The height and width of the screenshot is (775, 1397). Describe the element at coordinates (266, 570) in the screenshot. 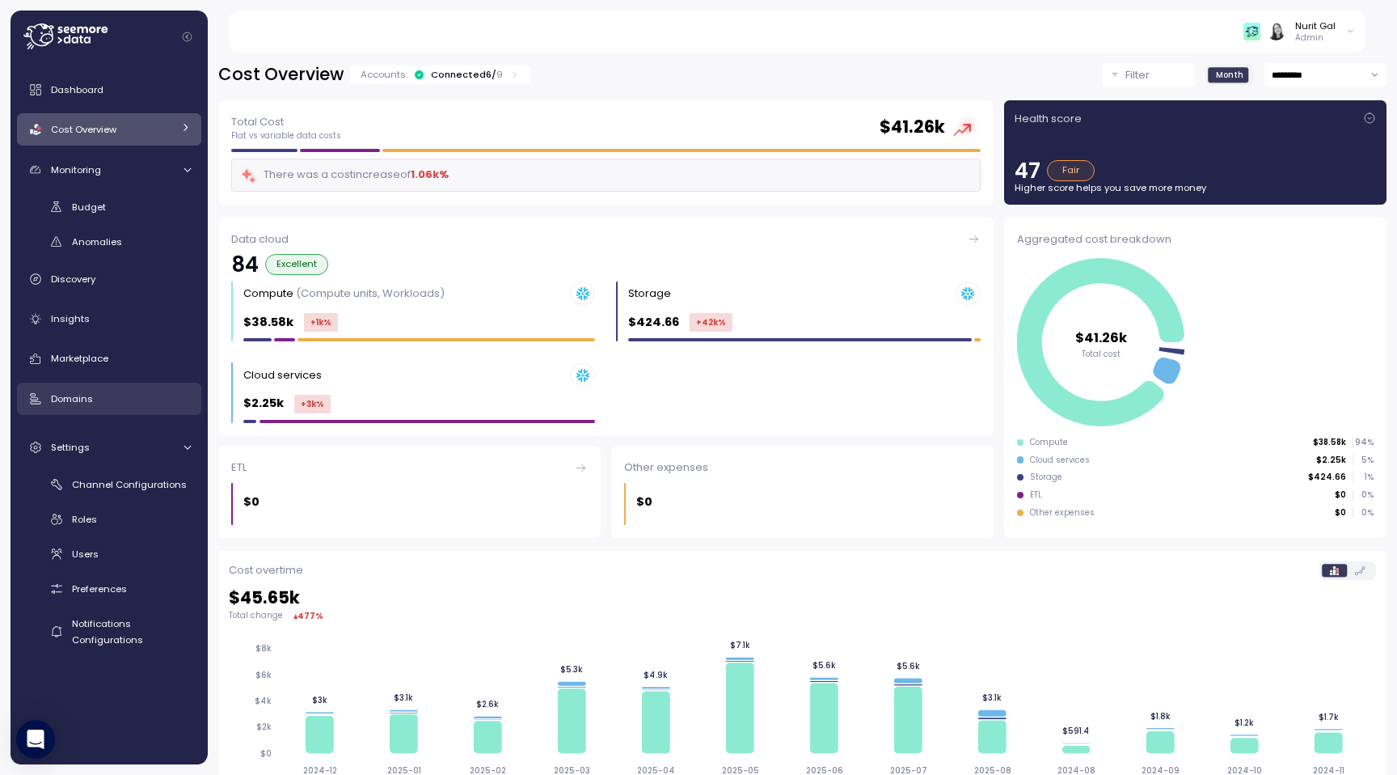

I see `p: Cost overtime` at that location.